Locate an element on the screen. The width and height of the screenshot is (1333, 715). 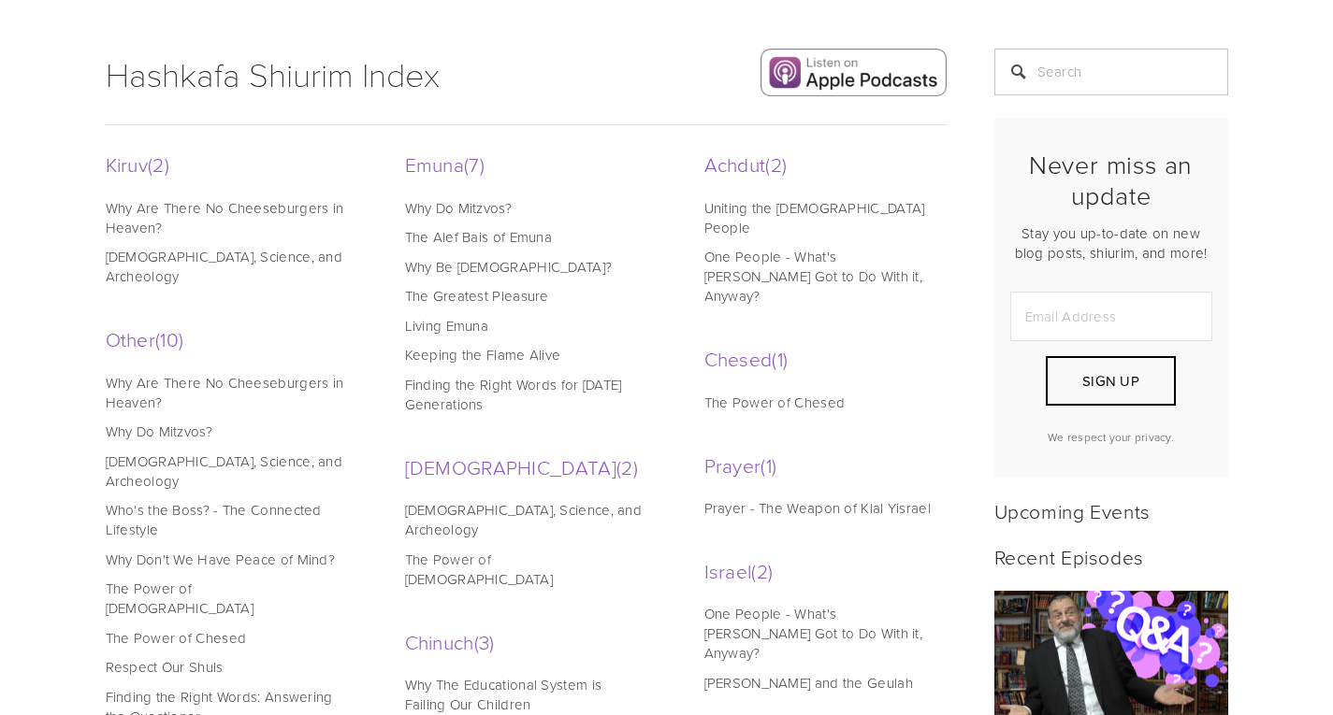
a: Kiruv2 is located at coordinates (227, 164).